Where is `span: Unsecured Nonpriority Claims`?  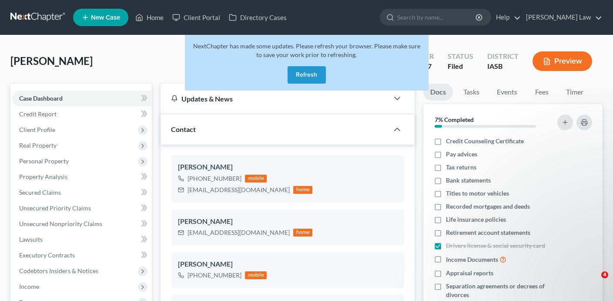
span: Unsecured Nonpriority Claims is located at coordinates (61, 223).